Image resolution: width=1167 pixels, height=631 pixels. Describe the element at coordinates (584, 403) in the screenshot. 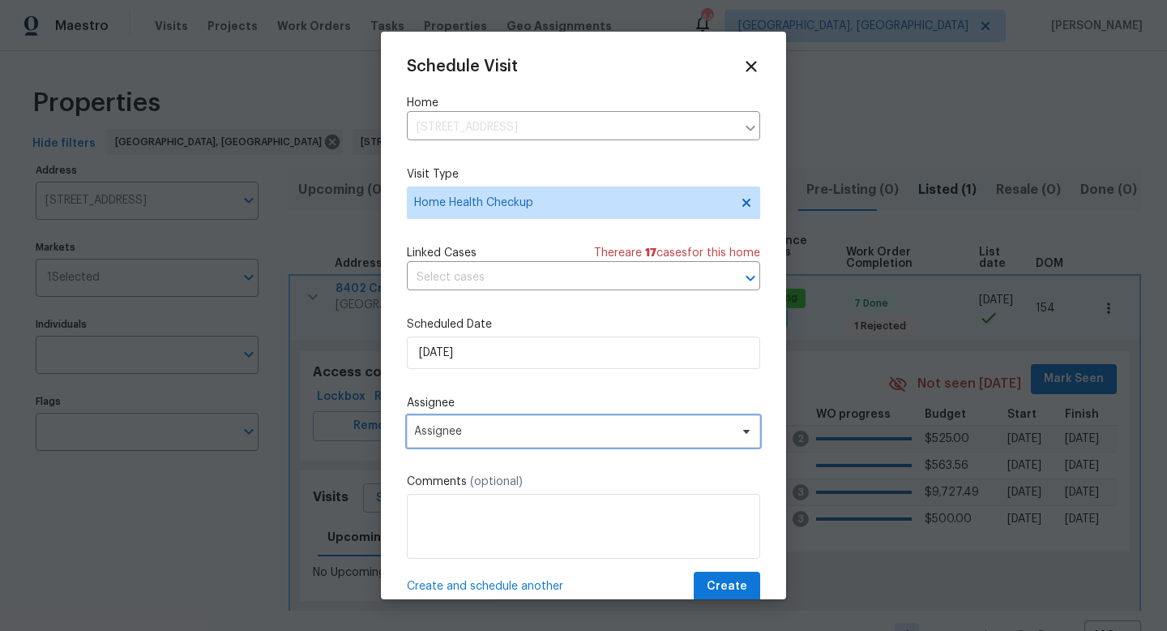

I see `label: Assignee` at that location.